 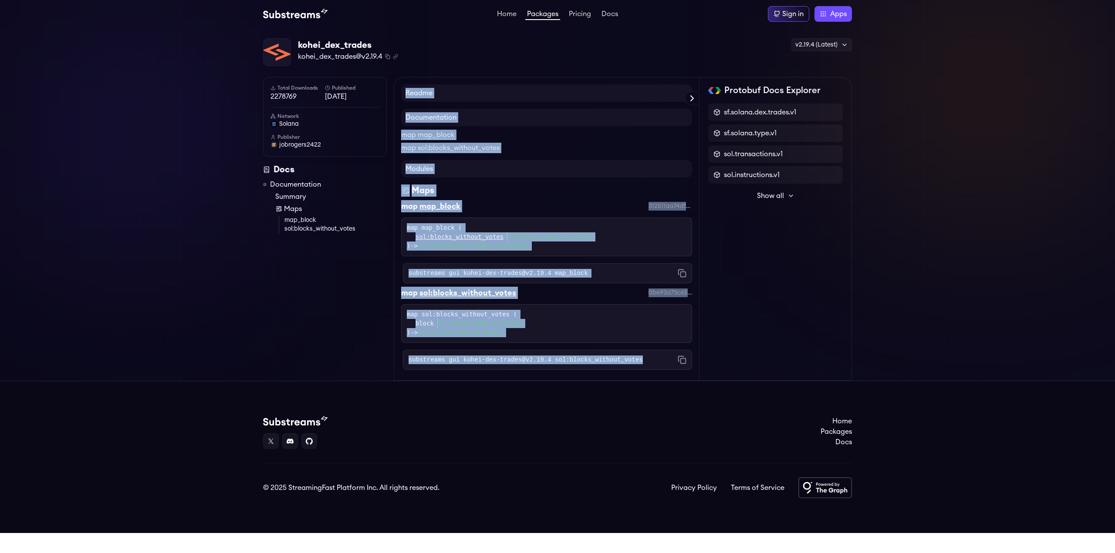 What do you see at coordinates (423, 191) in the screenshot?
I see `div: Maps` at bounding box center [423, 191].